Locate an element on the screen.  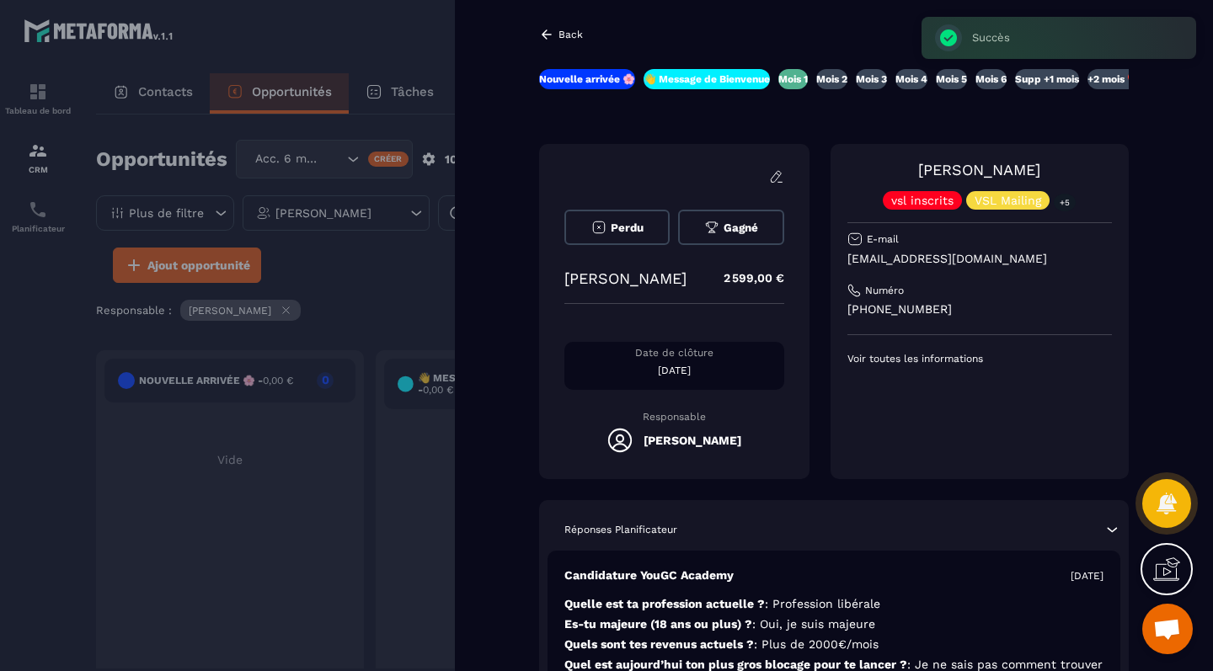
p: Quels sont tes revenus actuels ? is located at coordinates (834, 644).